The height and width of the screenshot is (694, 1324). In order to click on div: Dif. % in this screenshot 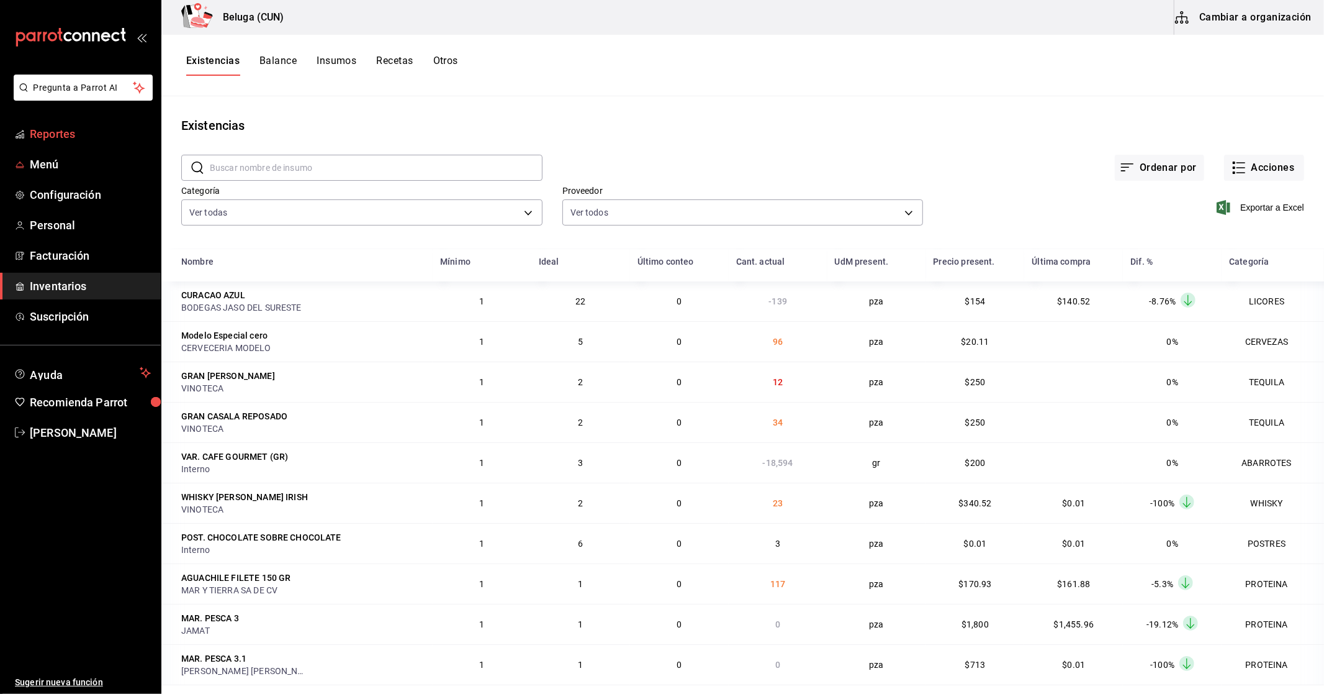, I will do `click(1142, 261)`.